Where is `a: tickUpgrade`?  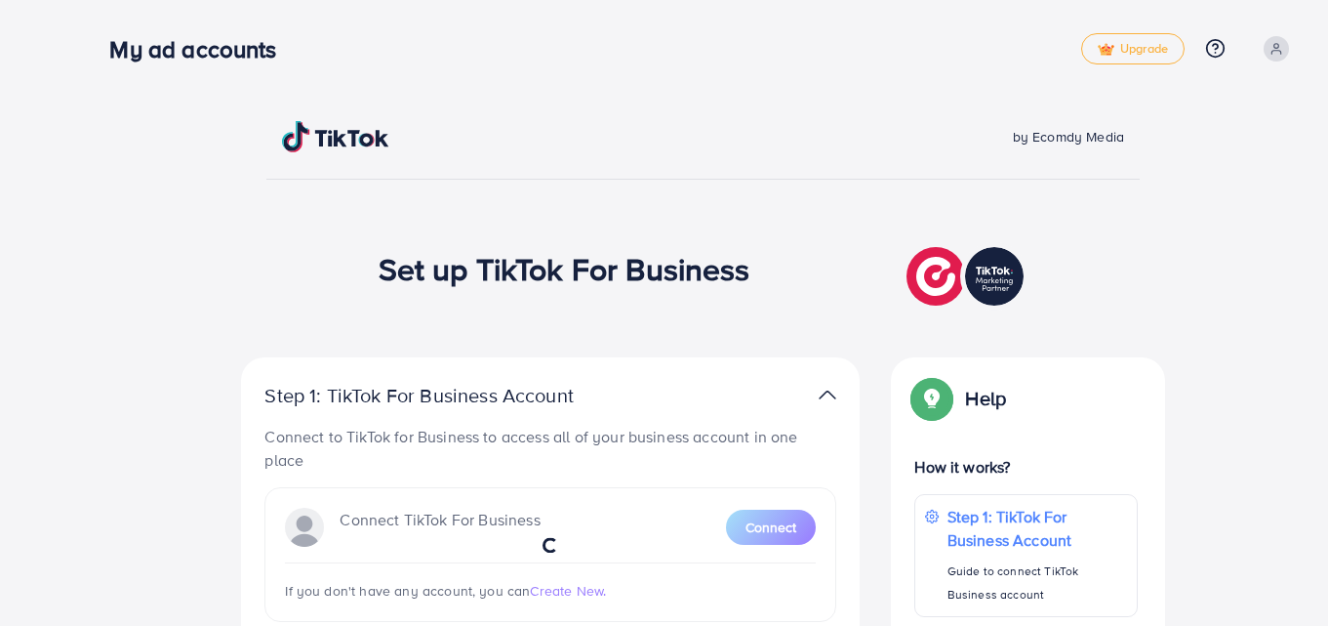 a: tickUpgrade is located at coordinates (1133, 49).